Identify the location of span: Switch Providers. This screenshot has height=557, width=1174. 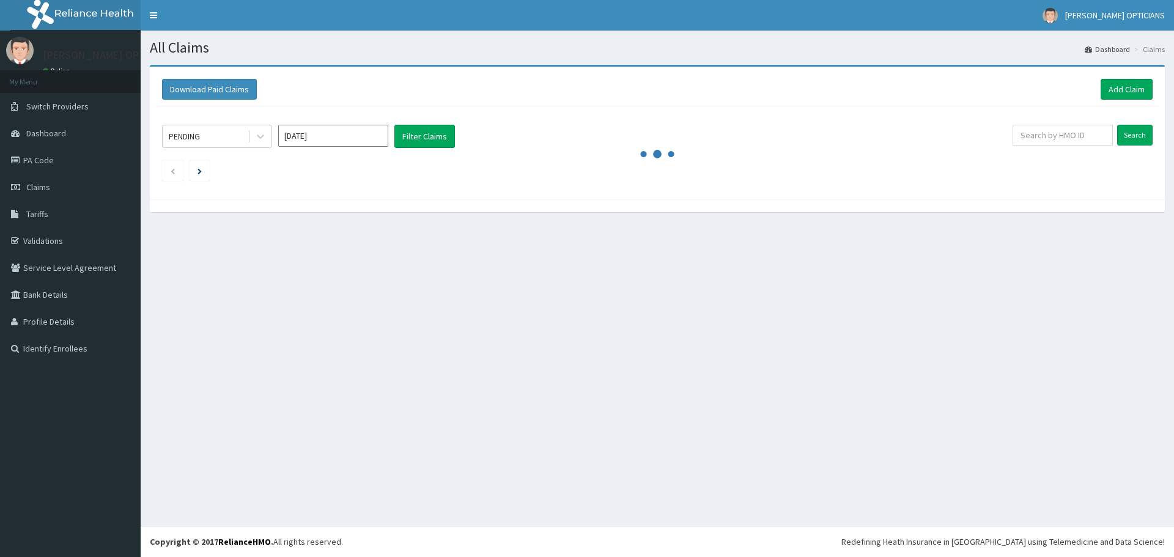
(57, 106).